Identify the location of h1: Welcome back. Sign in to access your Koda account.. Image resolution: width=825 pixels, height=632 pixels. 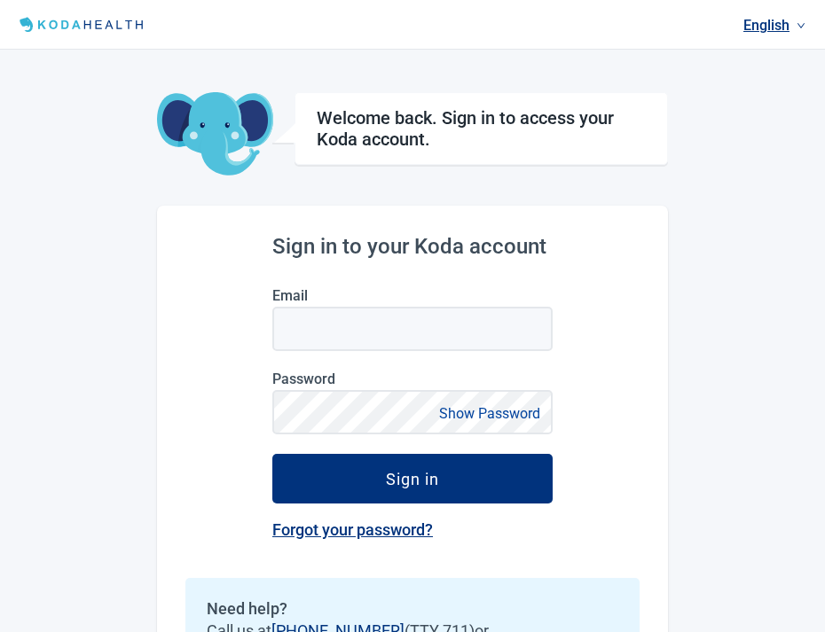
(481, 129).